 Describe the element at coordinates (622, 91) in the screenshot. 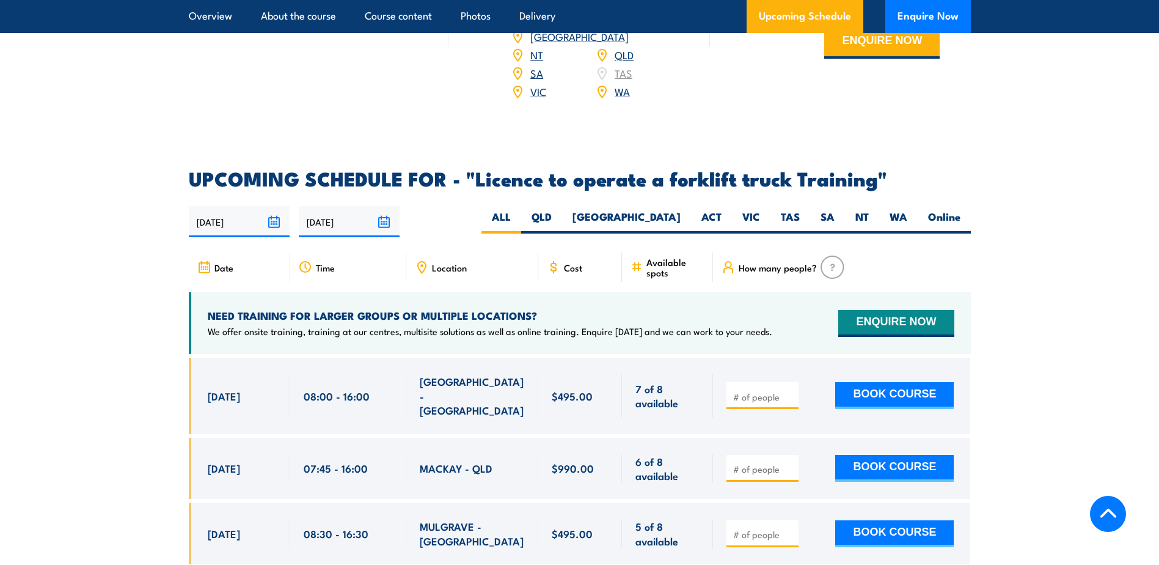

I see `a: WA` at that location.